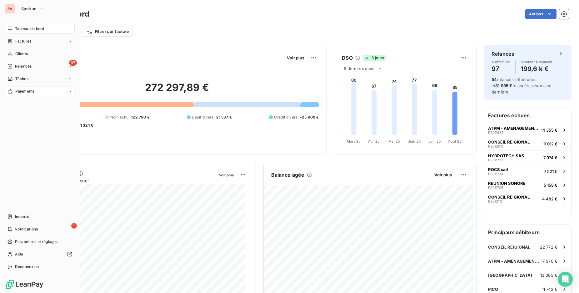  Describe the element at coordinates (10, 9) in the screenshot. I see `div: SA` at that location.